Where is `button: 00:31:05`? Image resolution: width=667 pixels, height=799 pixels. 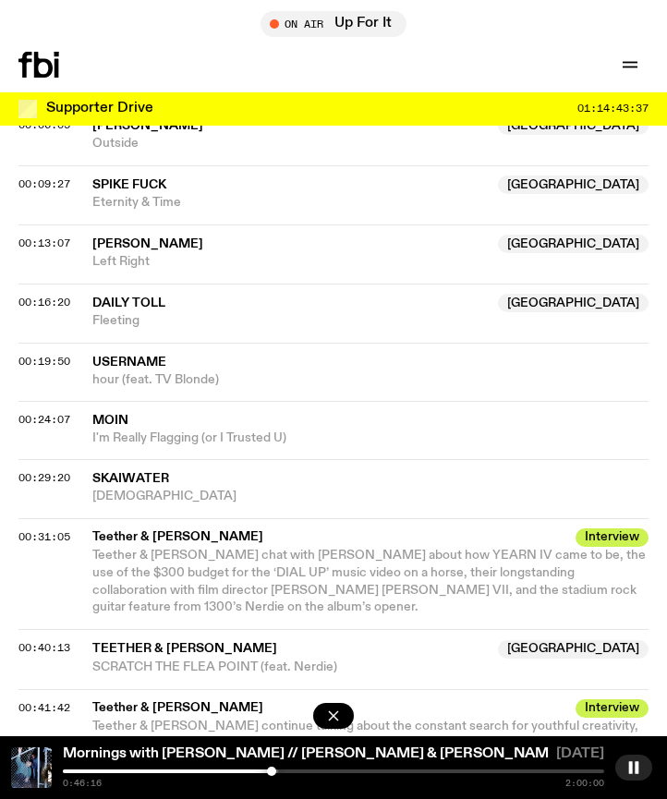 button: 00:31:05 is located at coordinates (44, 537).